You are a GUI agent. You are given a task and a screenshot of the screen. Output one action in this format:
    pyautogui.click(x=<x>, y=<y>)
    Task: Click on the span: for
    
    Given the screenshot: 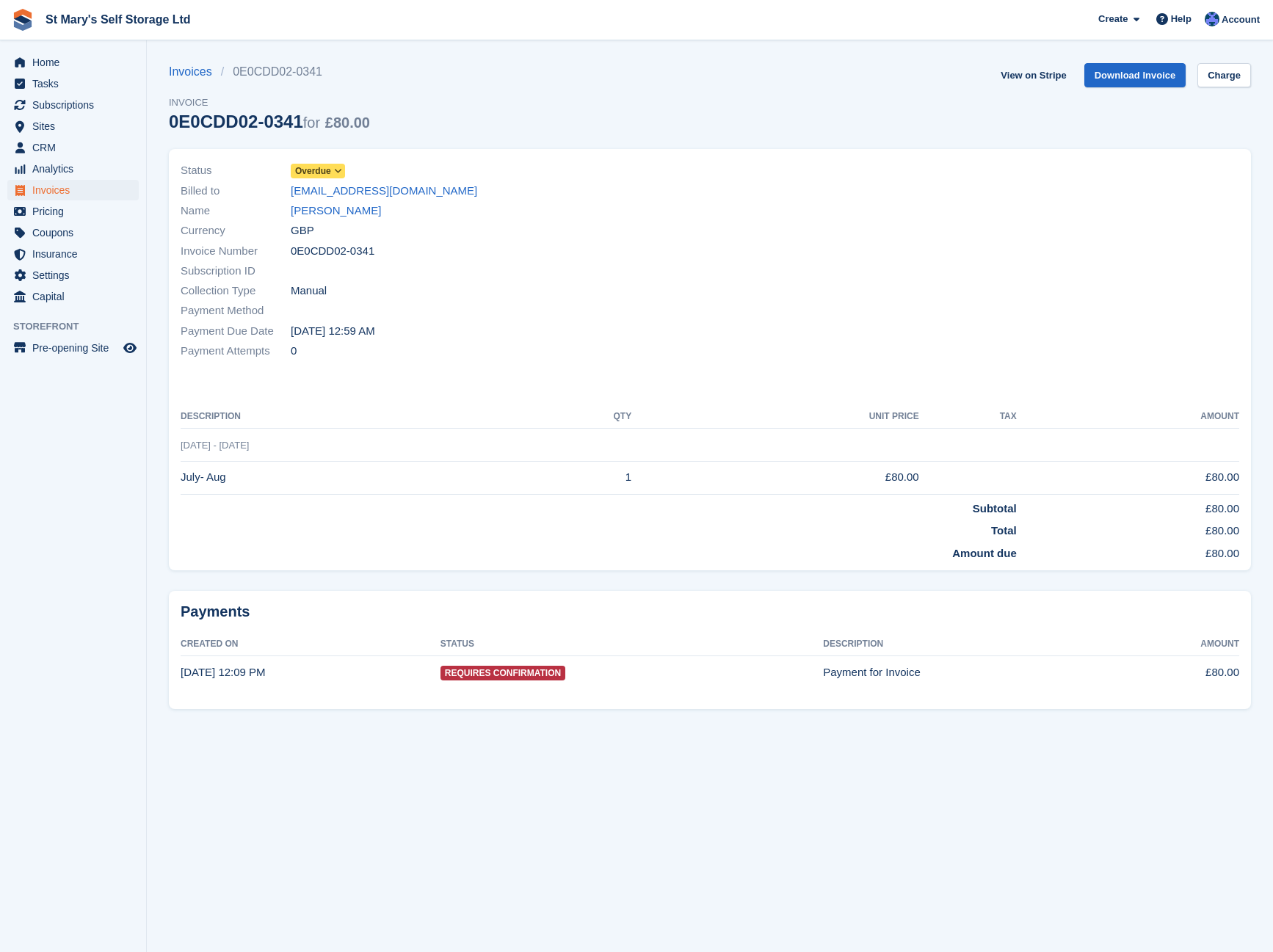 What is the action you would take?
    pyautogui.click(x=311, y=122)
    